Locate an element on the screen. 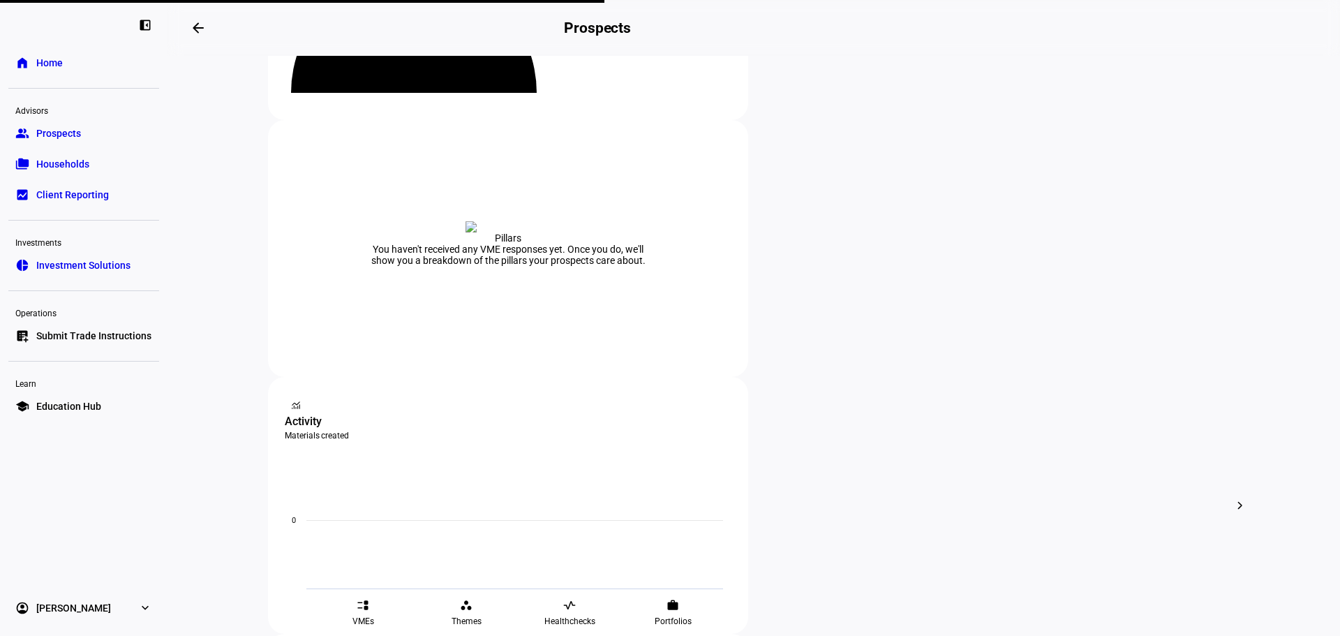 The width and height of the screenshot is (1340, 636). eth-mat-symbol: left_panel_close is located at coordinates (145, 25).